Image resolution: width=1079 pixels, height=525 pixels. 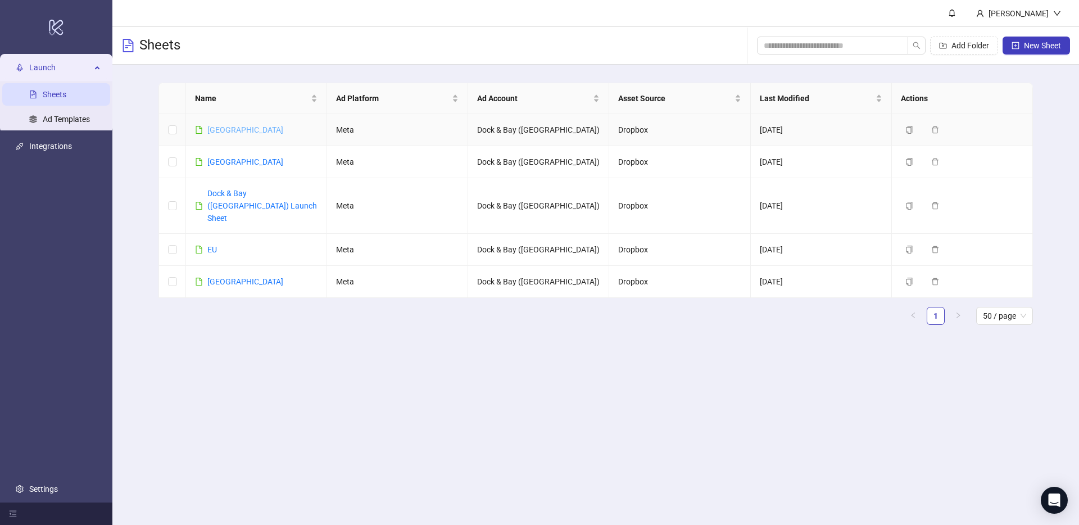 I want to click on span: Add Folder, so click(x=970, y=46).